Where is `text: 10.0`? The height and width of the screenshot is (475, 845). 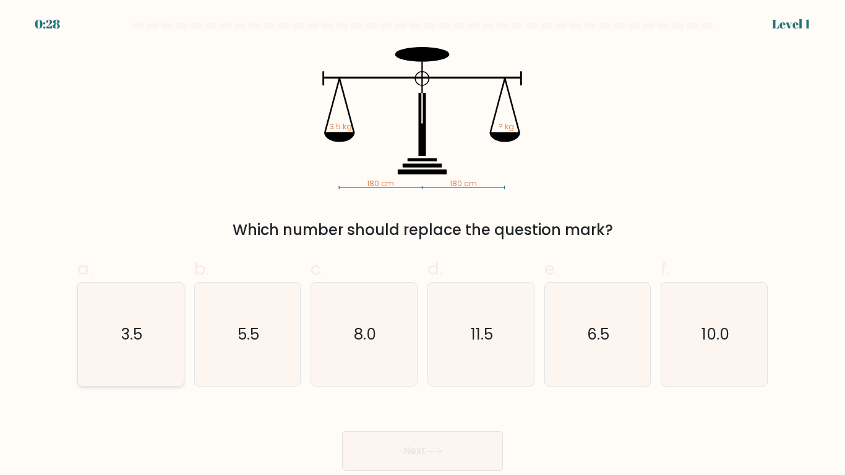 text: 10.0 is located at coordinates (715, 334).